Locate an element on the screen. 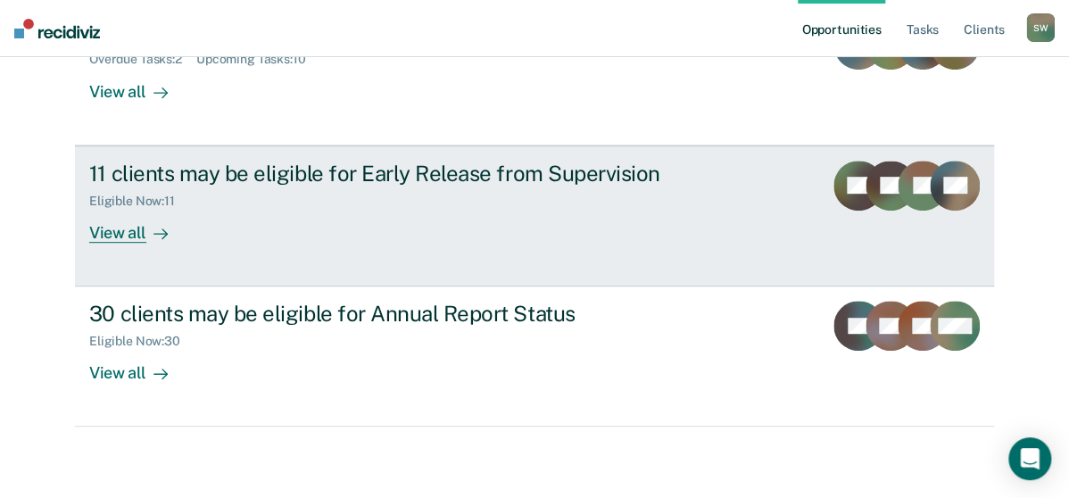 The height and width of the screenshot is (498, 1069). div: Overdue Tasks : 2 is located at coordinates (143, 59).